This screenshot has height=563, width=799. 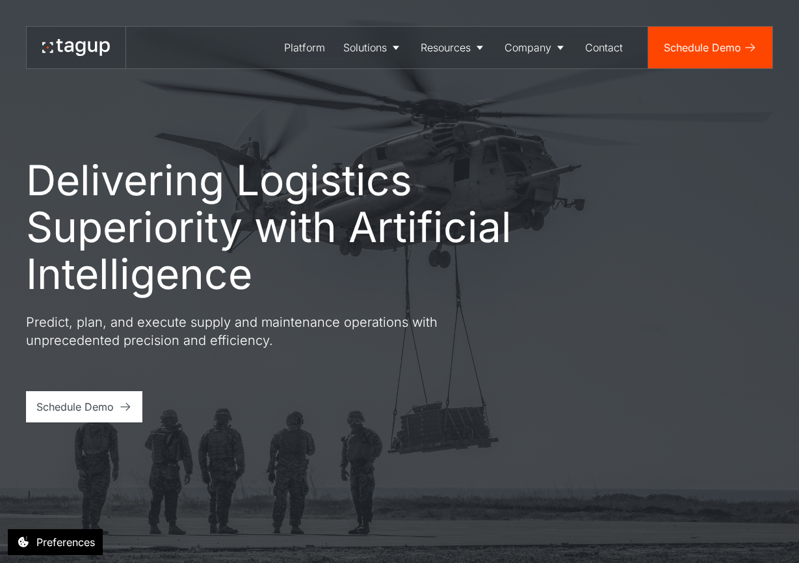 I want to click on p: Predict, plan, and execute supply and maintenance operations with unprecedented precision and eff..., so click(x=260, y=331).